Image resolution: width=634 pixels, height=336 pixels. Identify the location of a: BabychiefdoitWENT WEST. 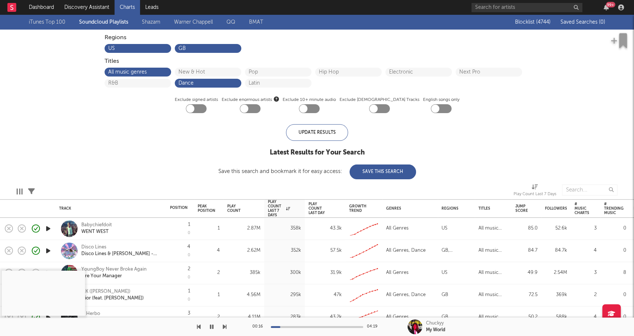
(96, 228).